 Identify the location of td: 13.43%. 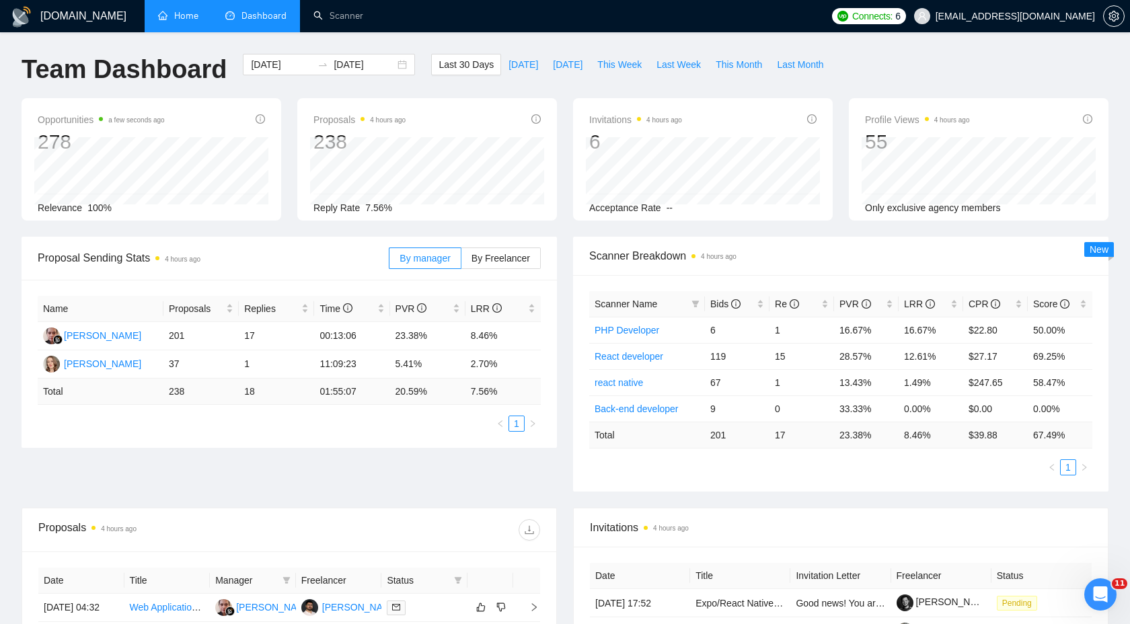
(866, 382).